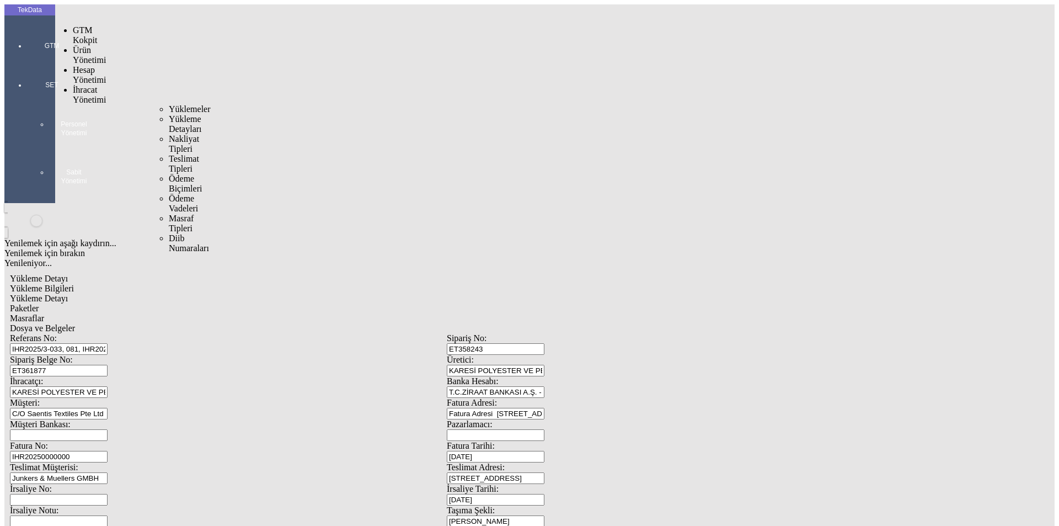 The image size is (1059, 526). What do you see at coordinates (467, 338) in the screenshot?
I see `span: Sipariş No:` at bounding box center [467, 338].